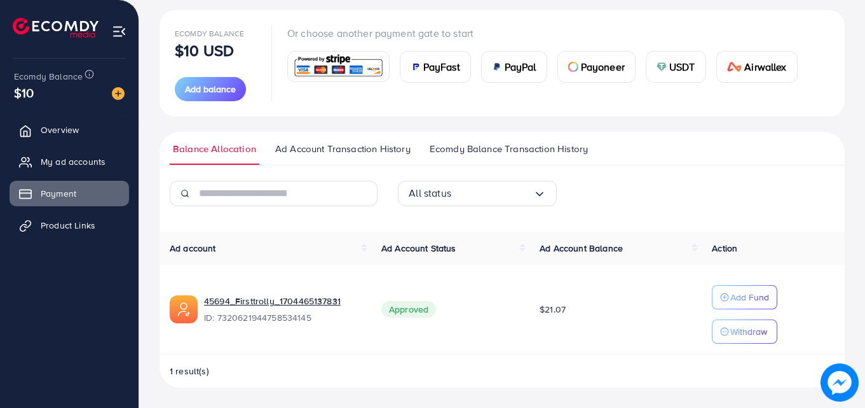 The image size is (865, 408). I want to click on button: Add balance, so click(210, 89).